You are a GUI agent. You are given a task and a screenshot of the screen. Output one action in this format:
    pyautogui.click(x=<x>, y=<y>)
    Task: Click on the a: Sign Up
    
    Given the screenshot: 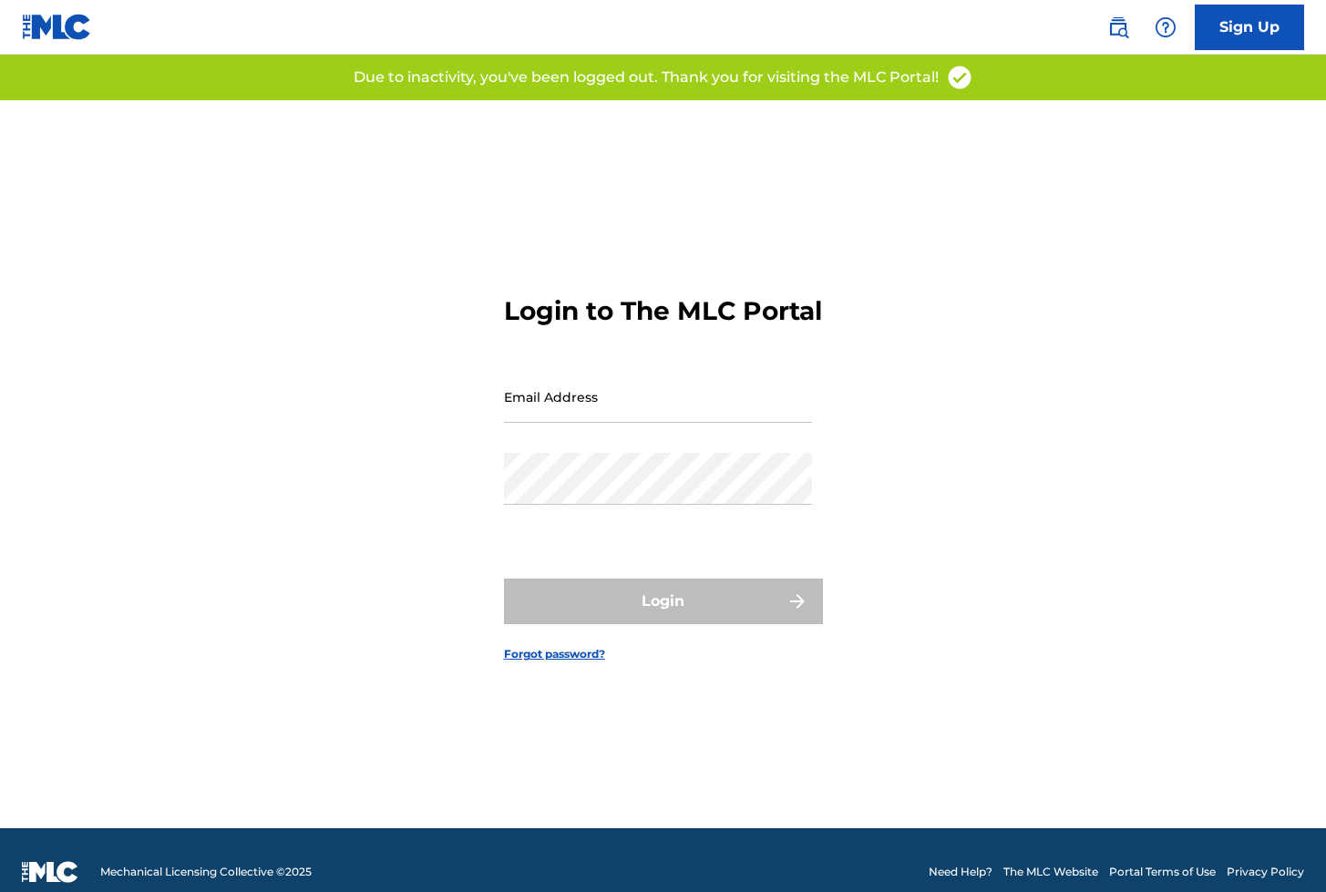 What is the action you would take?
    pyautogui.click(x=1249, y=27)
    